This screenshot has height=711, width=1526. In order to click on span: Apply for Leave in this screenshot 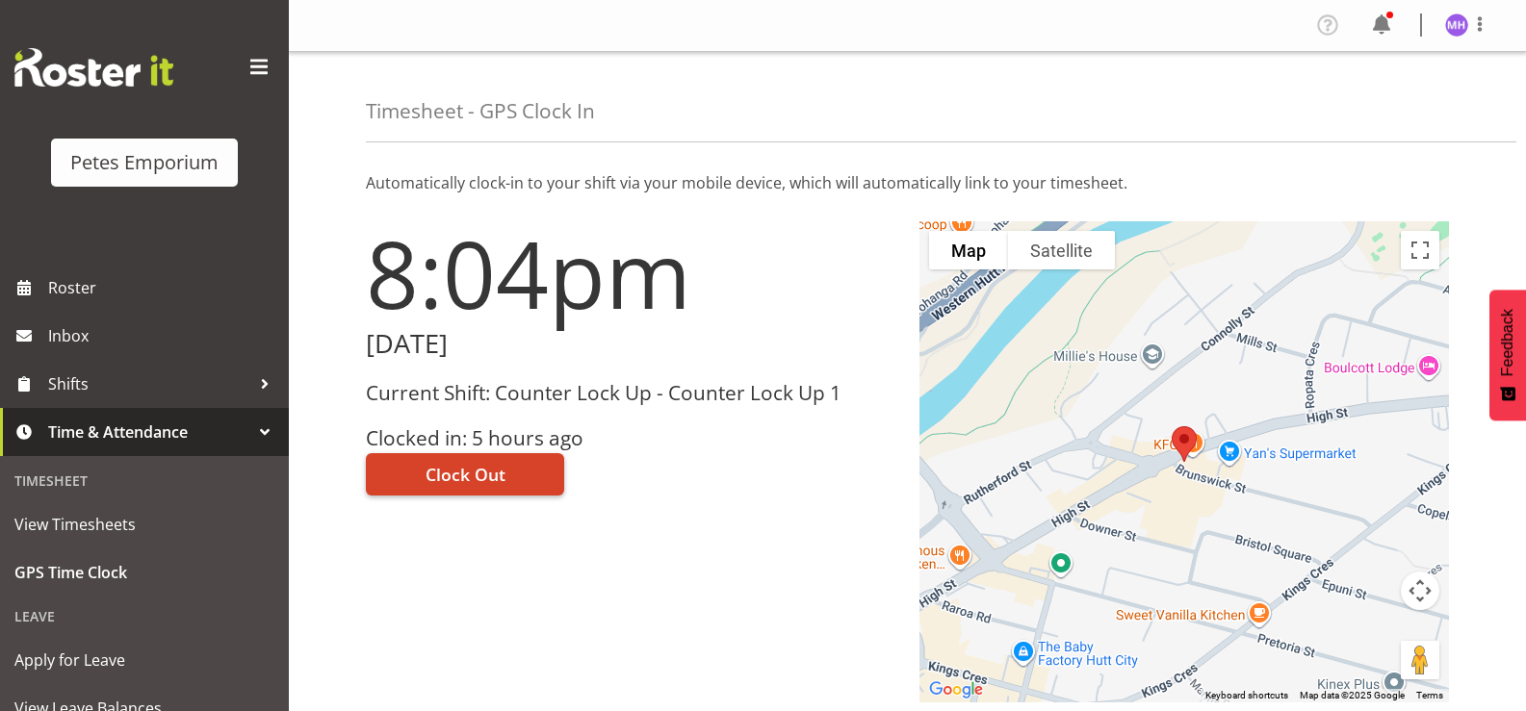, I will do `click(144, 660)`.